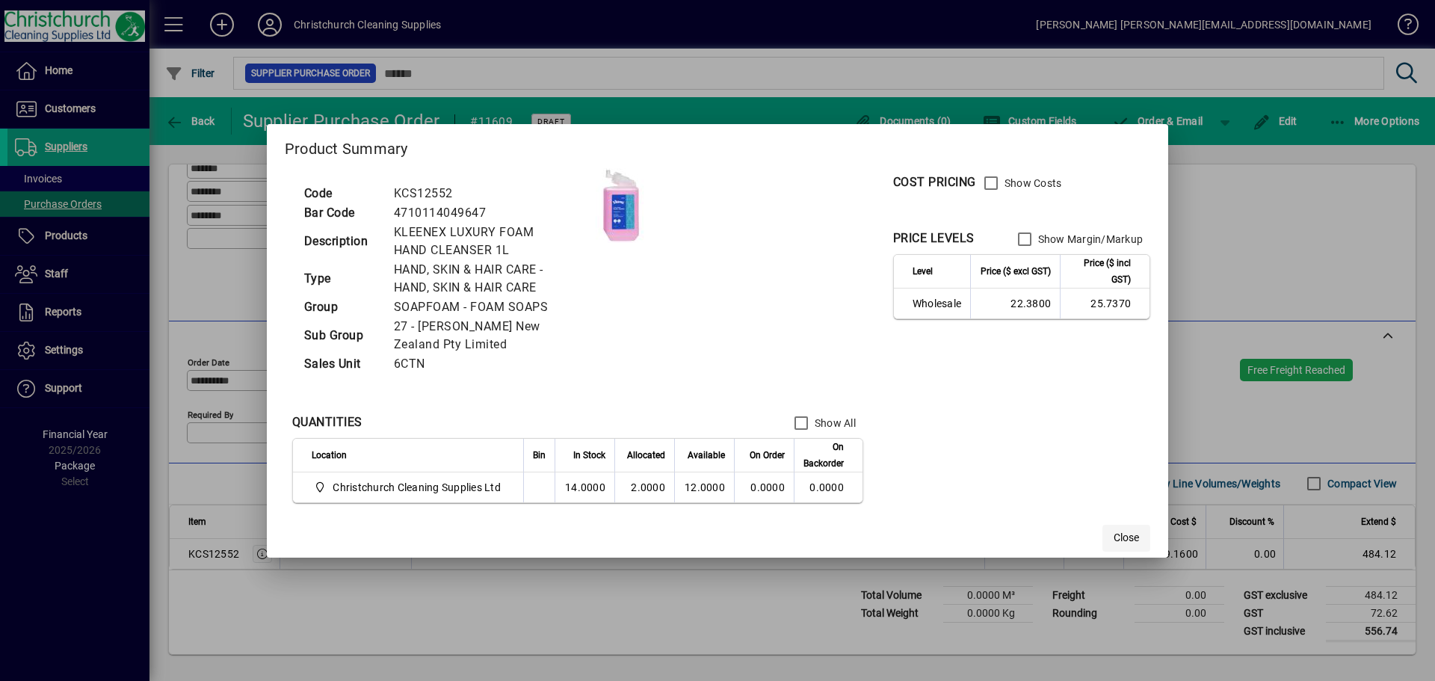  What do you see at coordinates (485, 194) in the screenshot?
I see `td: KCS12552` at bounding box center [485, 194].